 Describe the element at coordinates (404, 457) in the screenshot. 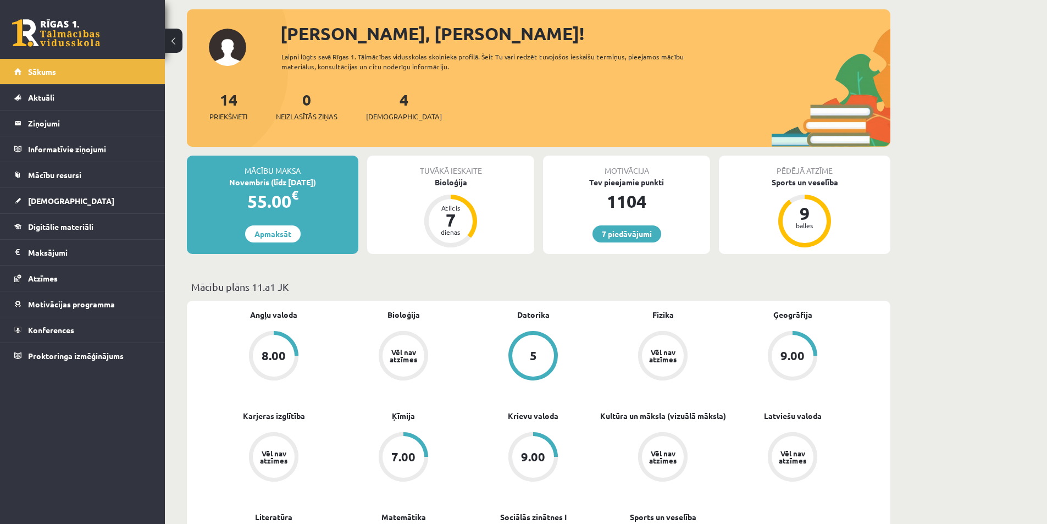

I see `div: 7.00` at that location.